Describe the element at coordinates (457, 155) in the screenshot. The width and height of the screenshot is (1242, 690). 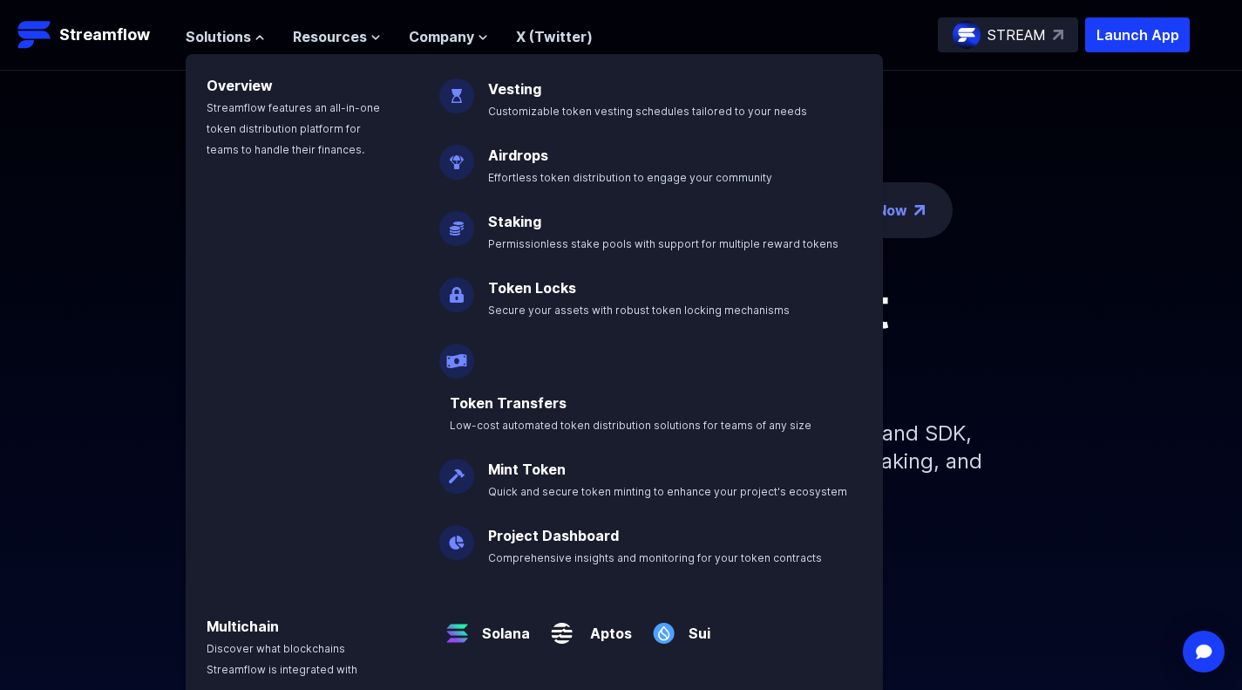
I see `img: Airdrops` at that location.